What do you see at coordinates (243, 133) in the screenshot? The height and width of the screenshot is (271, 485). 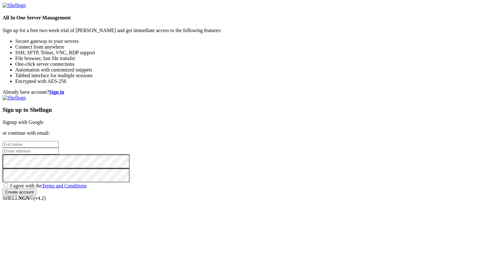 I see `p: or continue with email:` at bounding box center [243, 133].